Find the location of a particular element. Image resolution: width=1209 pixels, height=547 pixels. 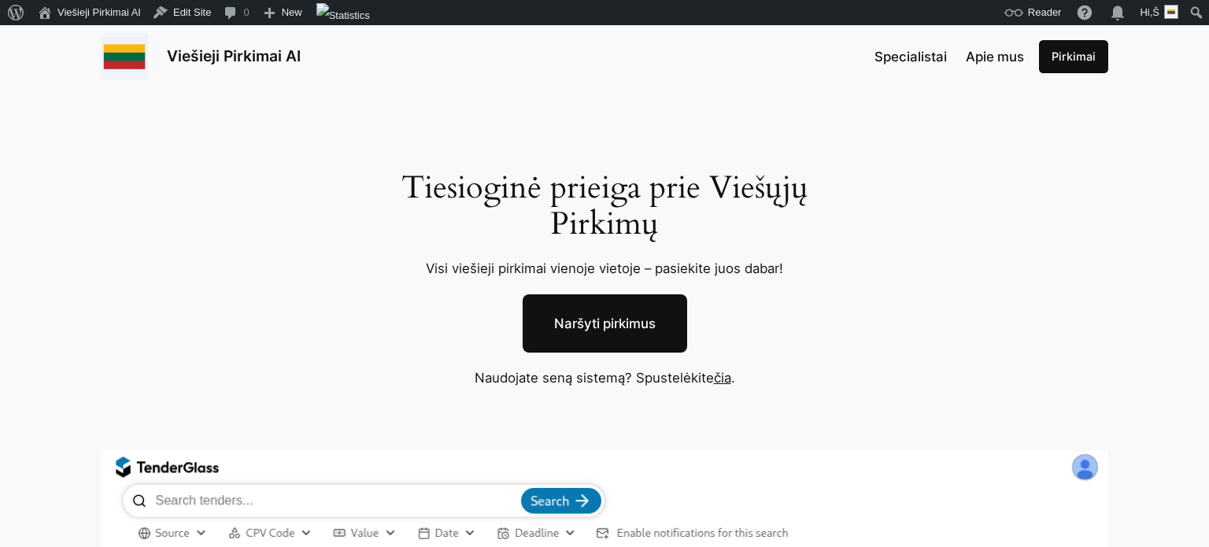

a: Pirkimai is located at coordinates (1074, 57).